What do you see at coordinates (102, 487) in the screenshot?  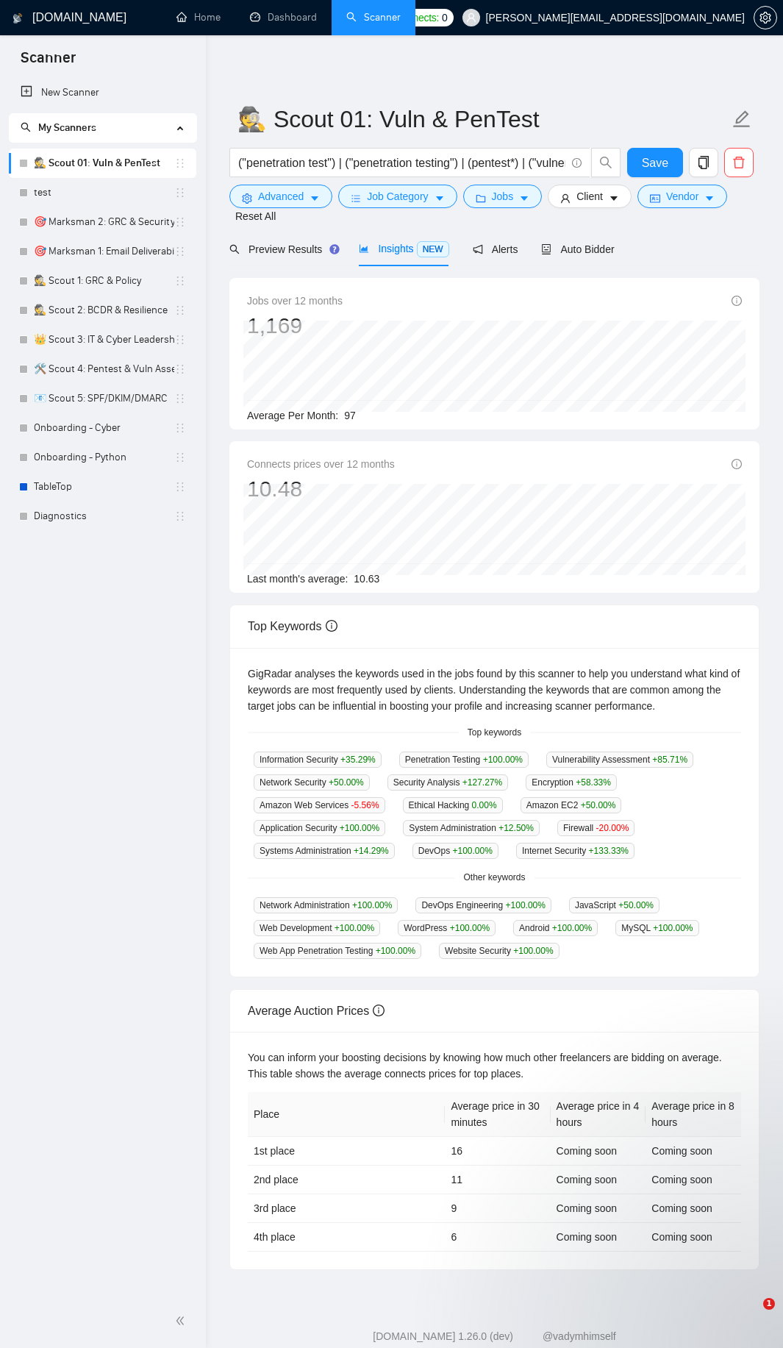 I see `li: TableTop` at bounding box center [102, 487].